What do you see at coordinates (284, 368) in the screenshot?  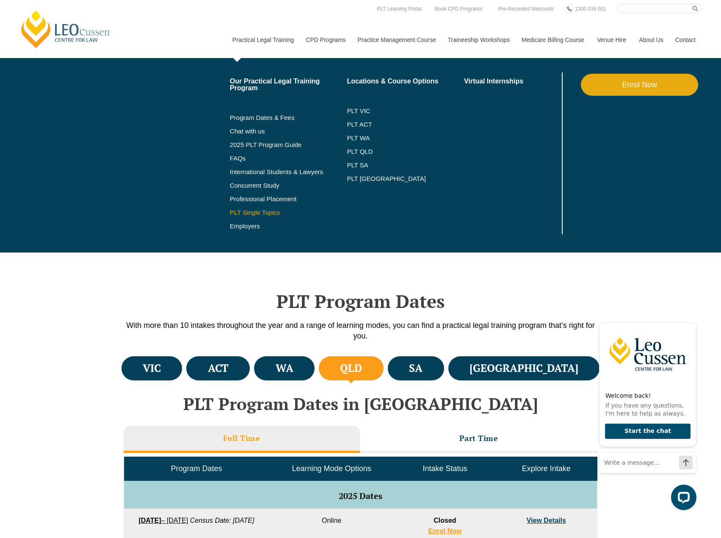 I see `h4: WA` at bounding box center [284, 368].